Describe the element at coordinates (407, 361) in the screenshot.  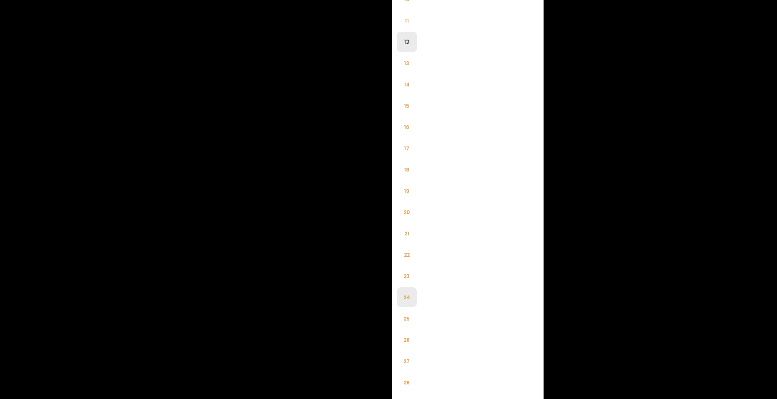
I see `li: 27` at that location.